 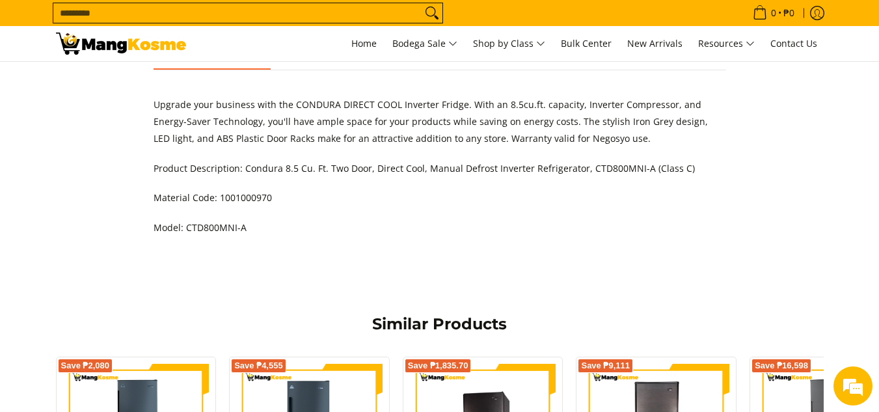 What do you see at coordinates (655, 44) in the screenshot?
I see `a: New Arrivals` at bounding box center [655, 44].